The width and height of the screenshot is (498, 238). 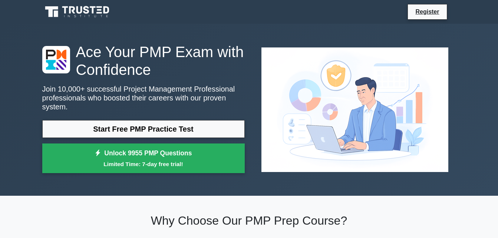 I want to click on h1: Ace Your PMP Exam with Confidence, so click(x=144, y=61).